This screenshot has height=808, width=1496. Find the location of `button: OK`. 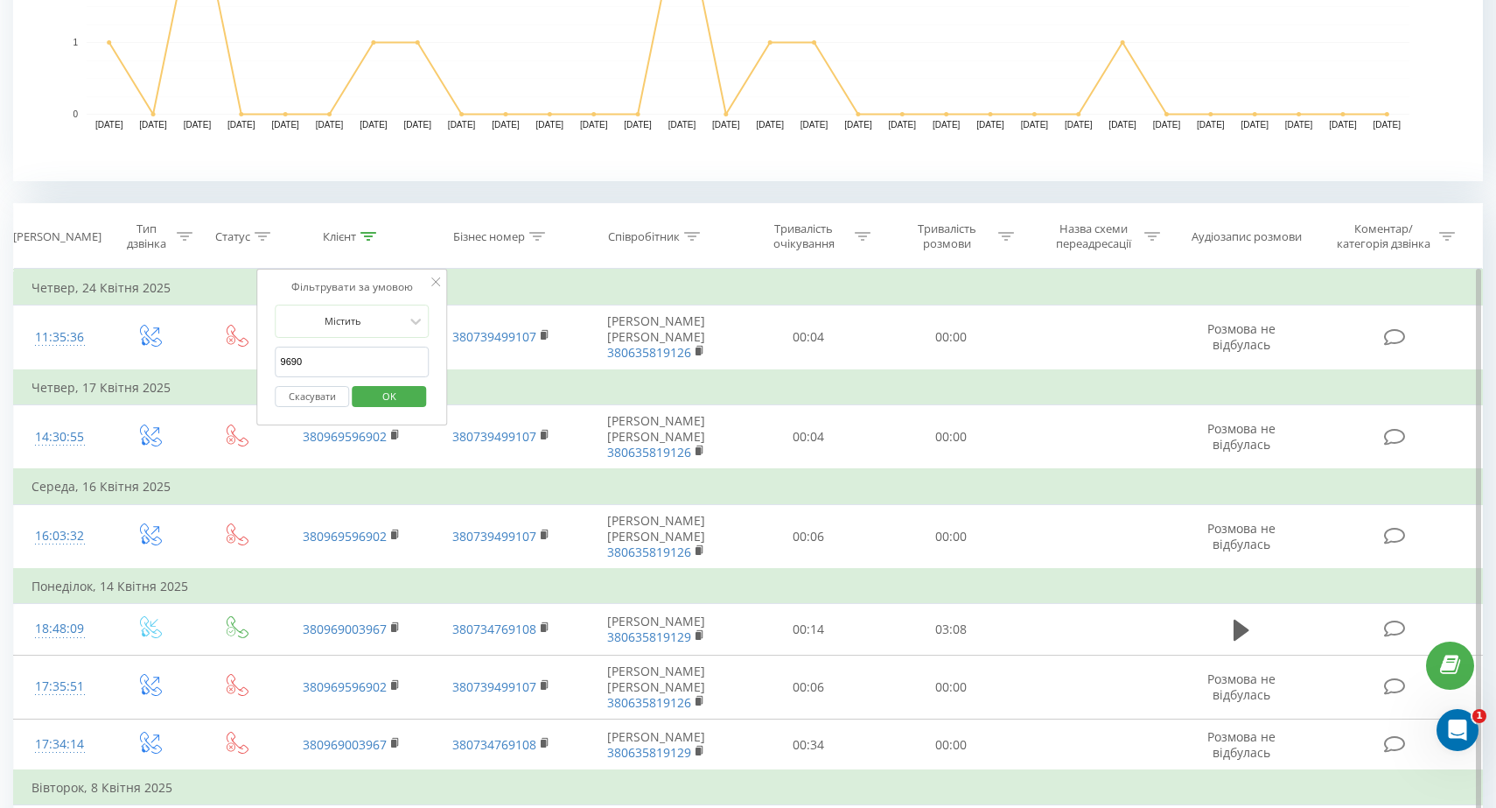

button: OK is located at coordinates (388, 396).